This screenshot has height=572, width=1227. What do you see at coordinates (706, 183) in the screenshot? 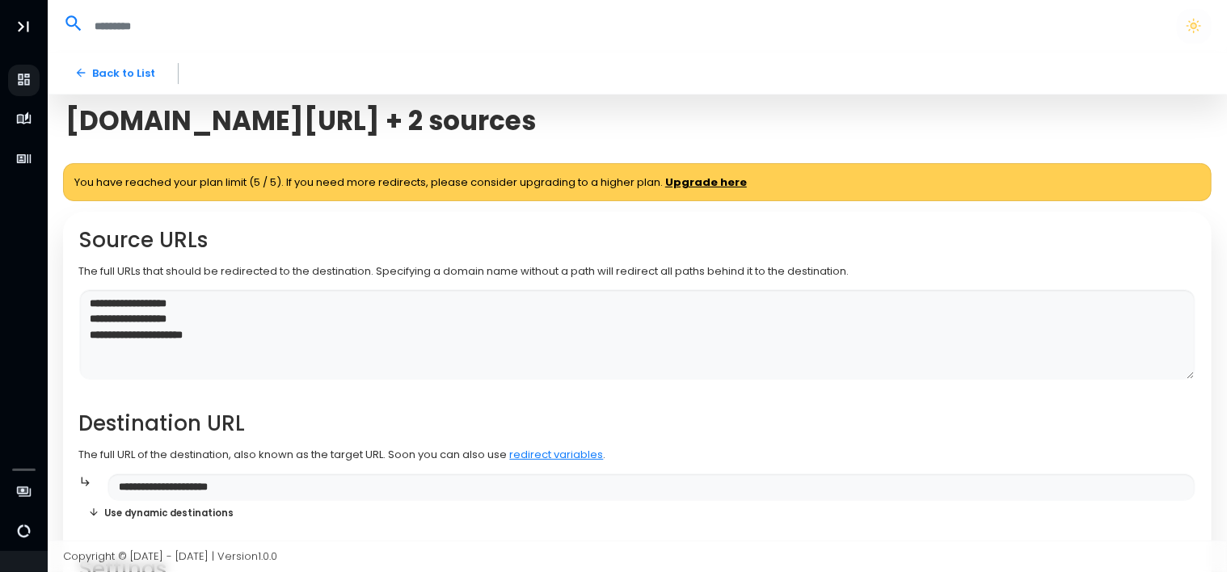
I see `a: Upgrade here` at bounding box center [706, 183].